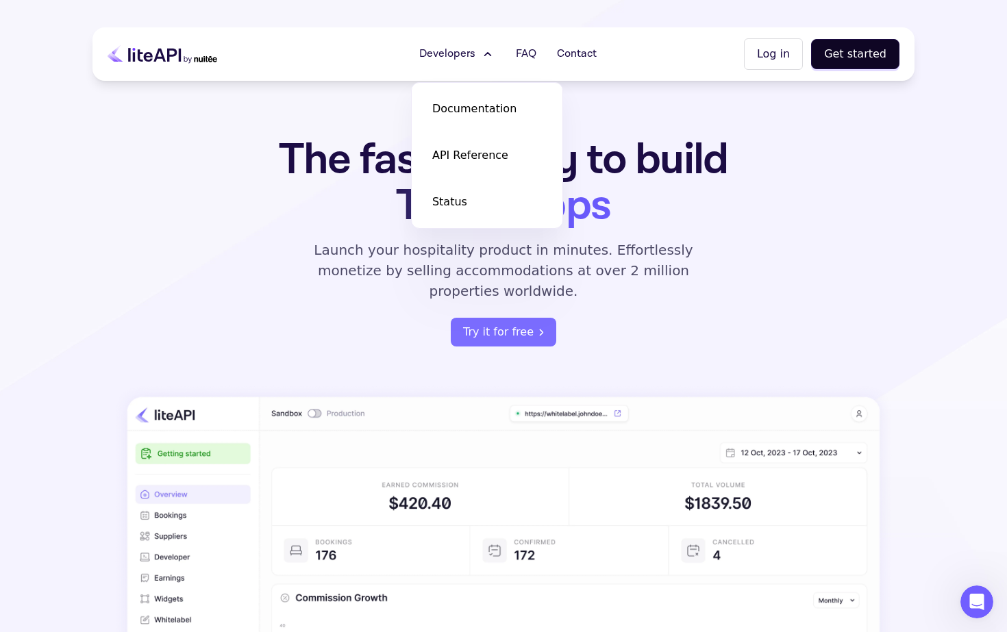 The height and width of the screenshot is (632, 1007). Describe the element at coordinates (457, 54) in the screenshot. I see `button: Developers` at that location.